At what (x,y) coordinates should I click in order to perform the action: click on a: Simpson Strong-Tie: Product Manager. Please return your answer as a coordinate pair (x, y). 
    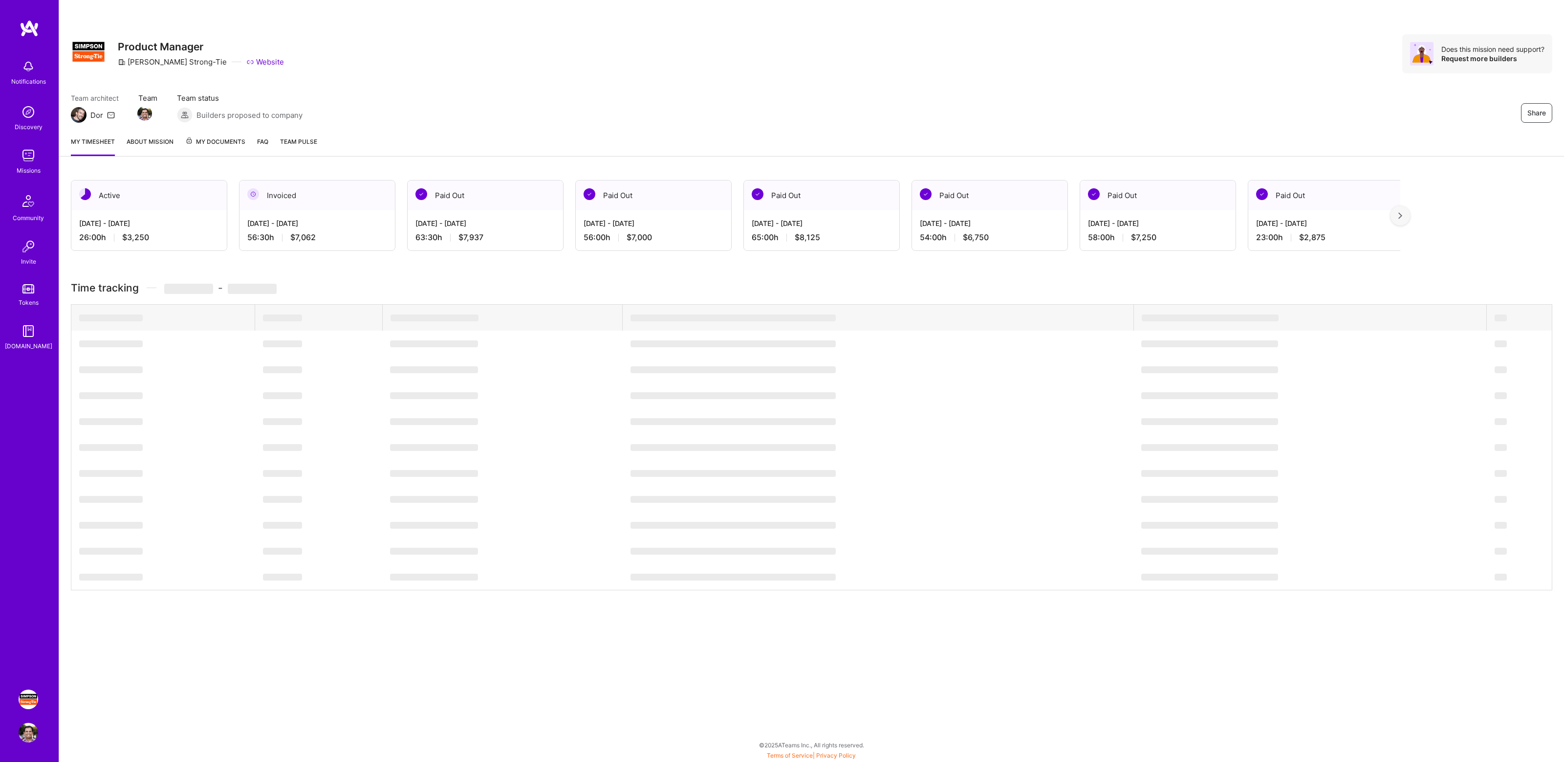
    Looking at the image, I should click on (28, 699).